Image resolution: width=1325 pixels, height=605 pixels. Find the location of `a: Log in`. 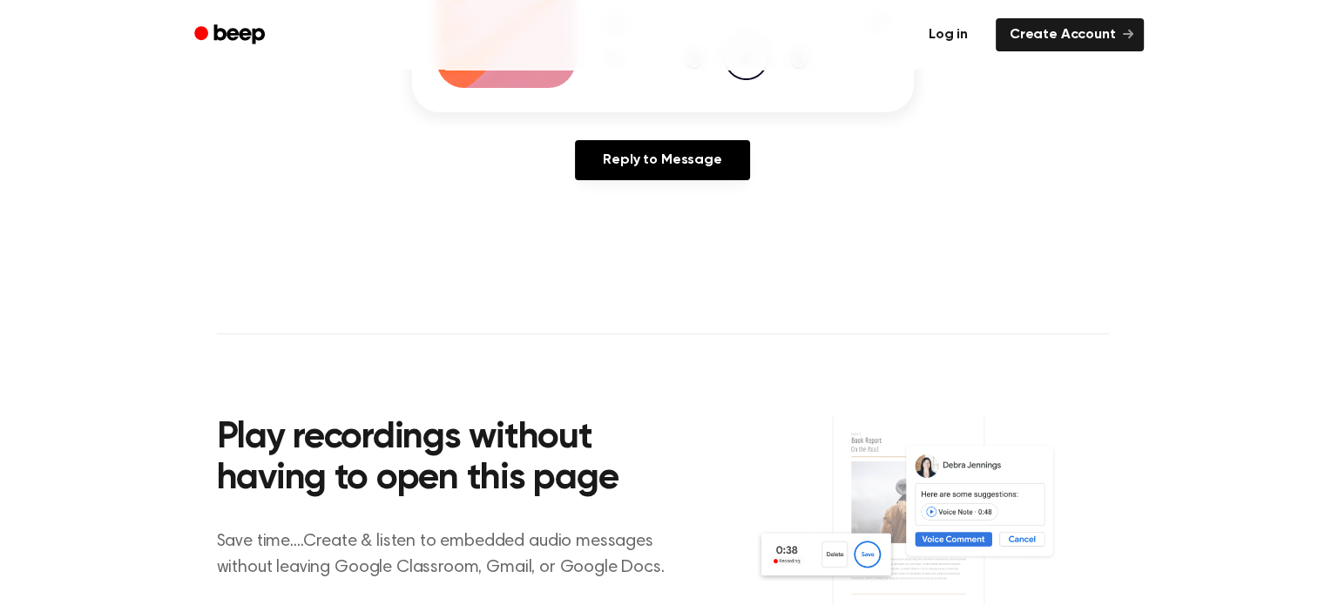

a: Log in is located at coordinates (948, 35).